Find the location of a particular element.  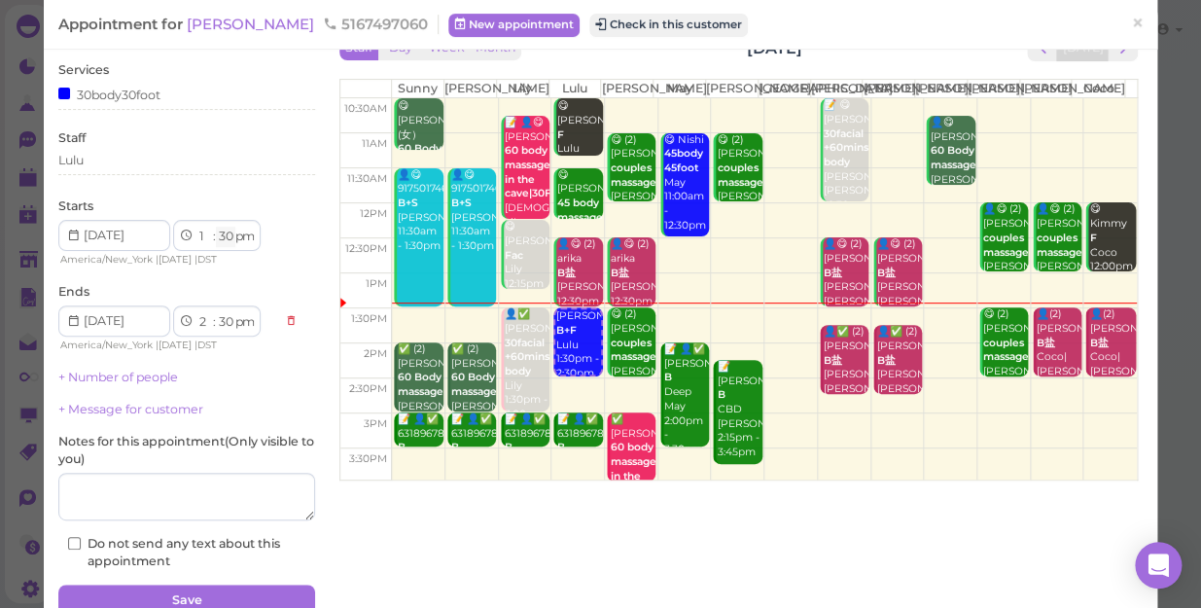

b: B+F is located at coordinates (566, 330).